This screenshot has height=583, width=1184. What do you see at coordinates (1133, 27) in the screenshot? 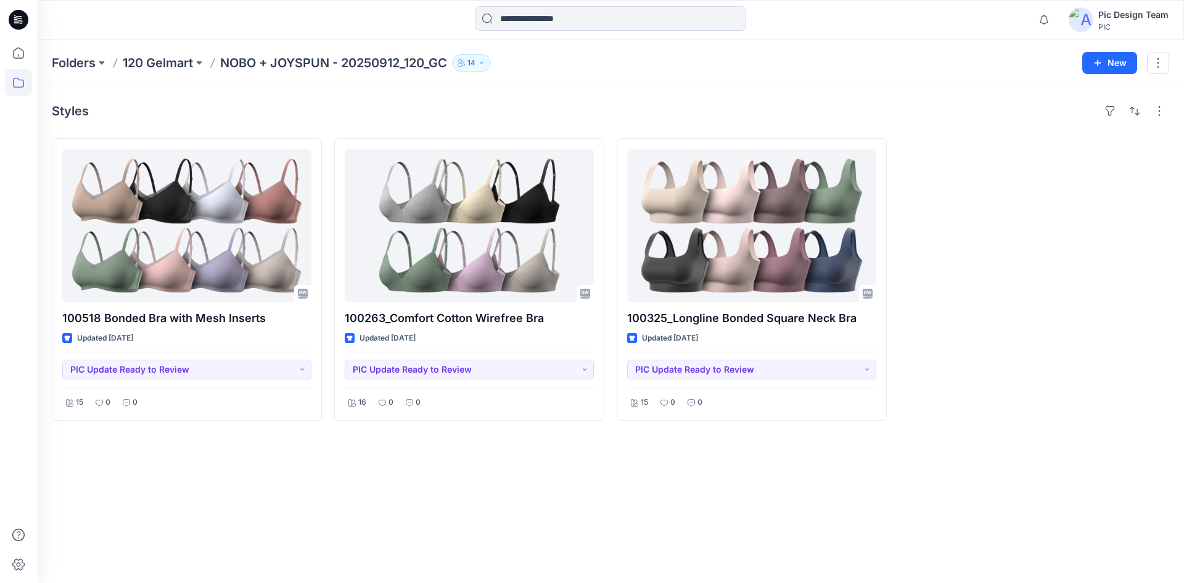
I see `div: PIC` at bounding box center [1133, 27].